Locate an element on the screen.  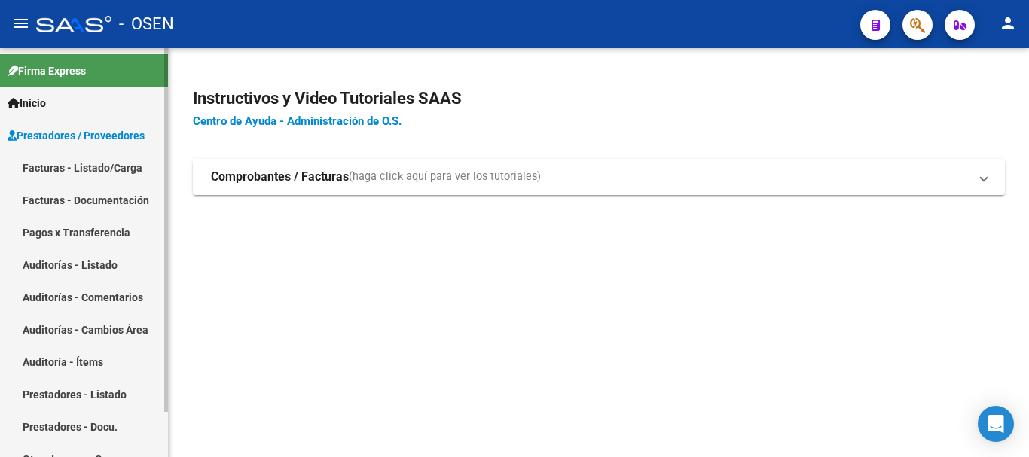
strong: Comprobantes / Facturas is located at coordinates (279, 177).